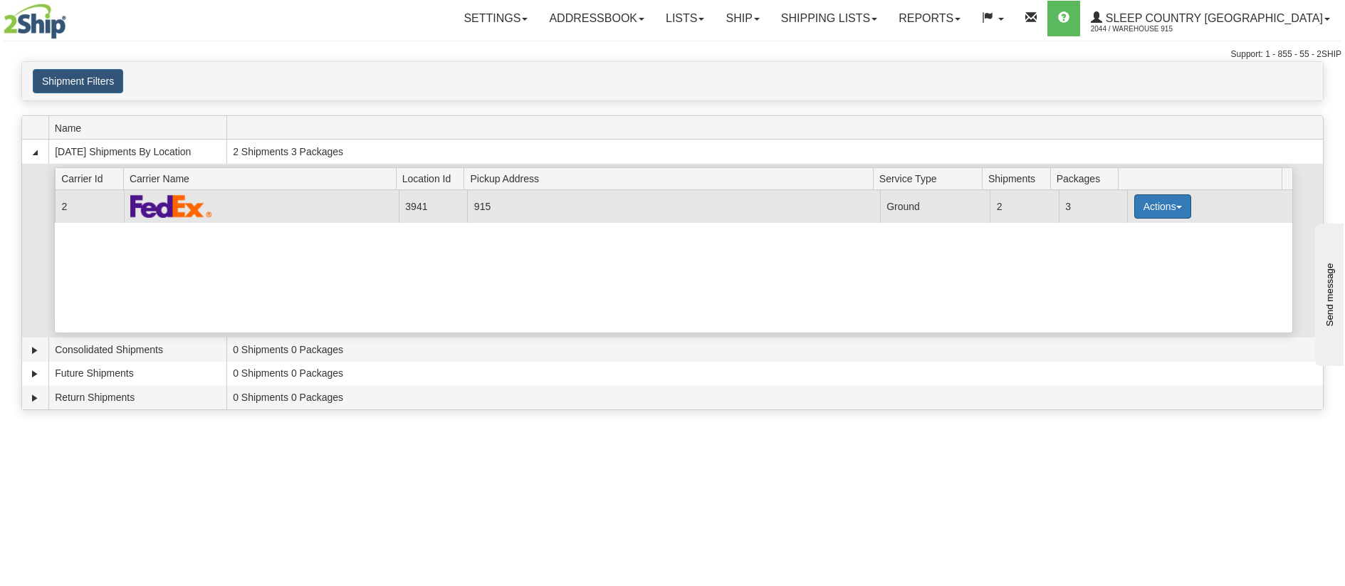  Describe the element at coordinates (672, 54) in the screenshot. I see `div: Support: 1 - 855 - 55 - 2SHIP` at that location.